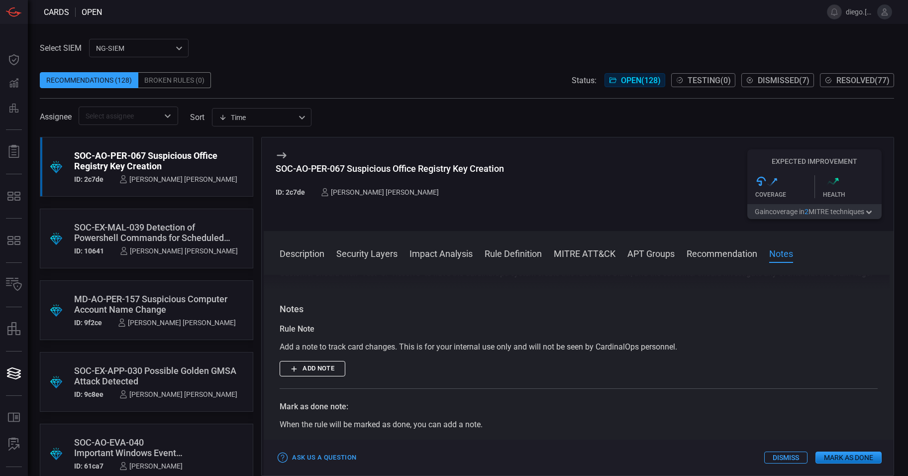 This screenshot has width=908, height=476. I want to click on div: MD-AO-PER-157 Suspicious Computer Account Name Change, so click(155, 304).